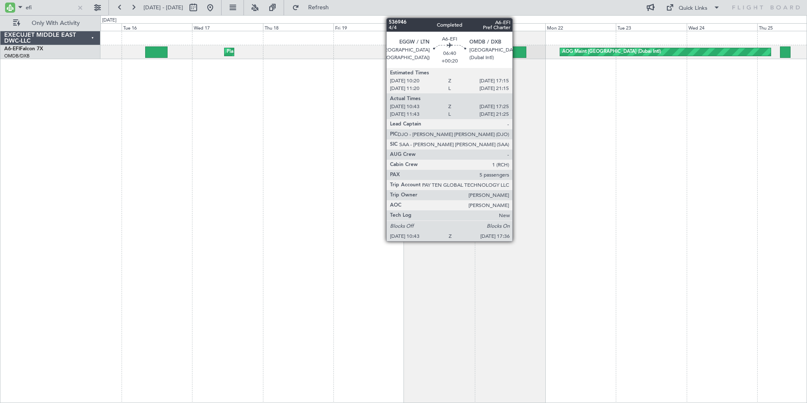 This screenshot has width=807, height=403. Describe the element at coordinates (319, 8) in the screenshot. I see `span: Refresh` at that location.